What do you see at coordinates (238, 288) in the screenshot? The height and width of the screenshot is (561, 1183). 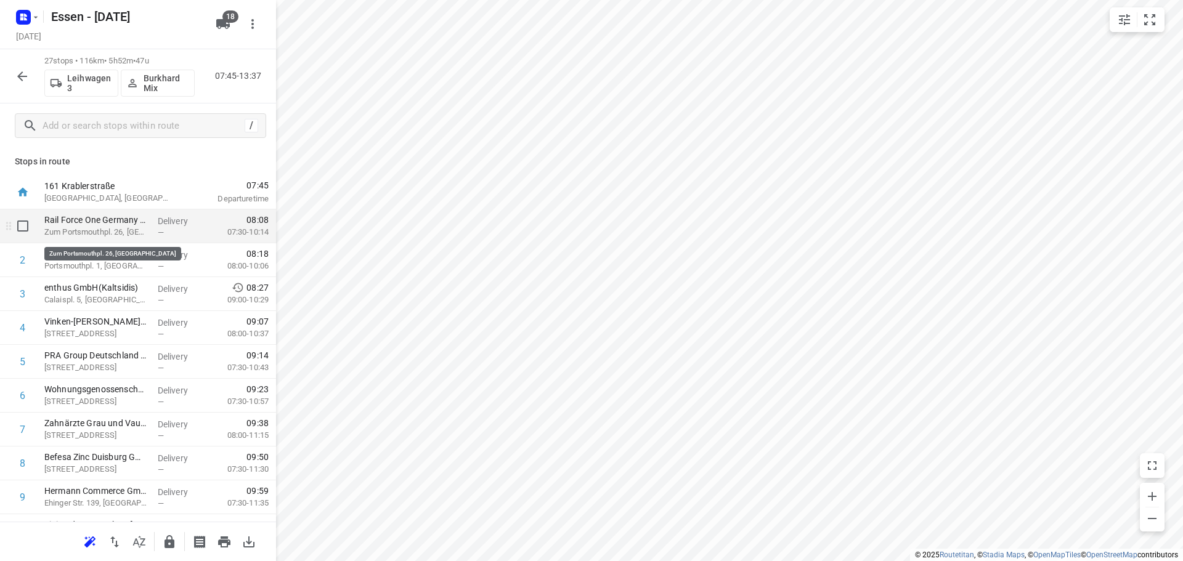 I see `svg: Early` at bounding box center [238, 288].